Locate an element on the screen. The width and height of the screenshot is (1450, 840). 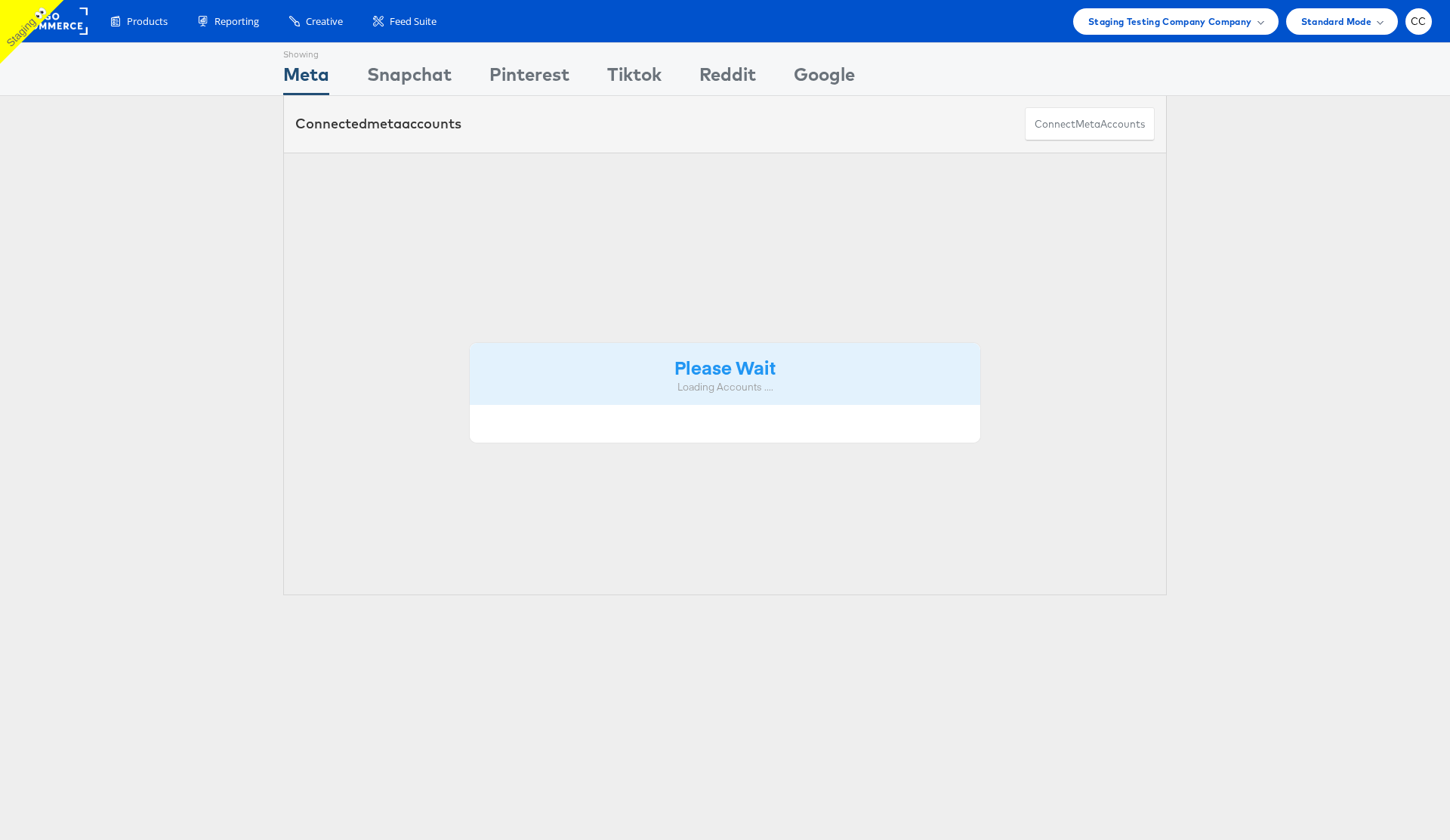
div: Connected accounts is located at coordinates (379, 124).